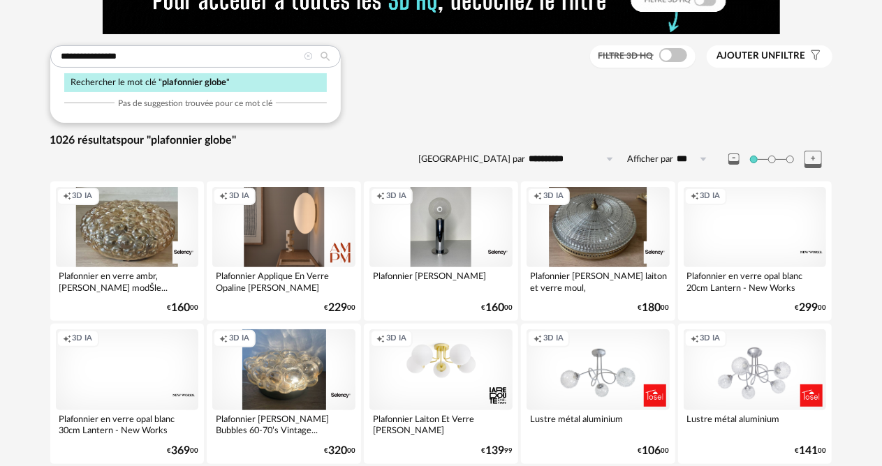 The height and width of the screenshot is (466, 882). What do you see at coordinates (195, 103) in the screenshot?
I see `span: Pas de suggestion trouvée pour ce mot clé` at bounding box center [195, 103].